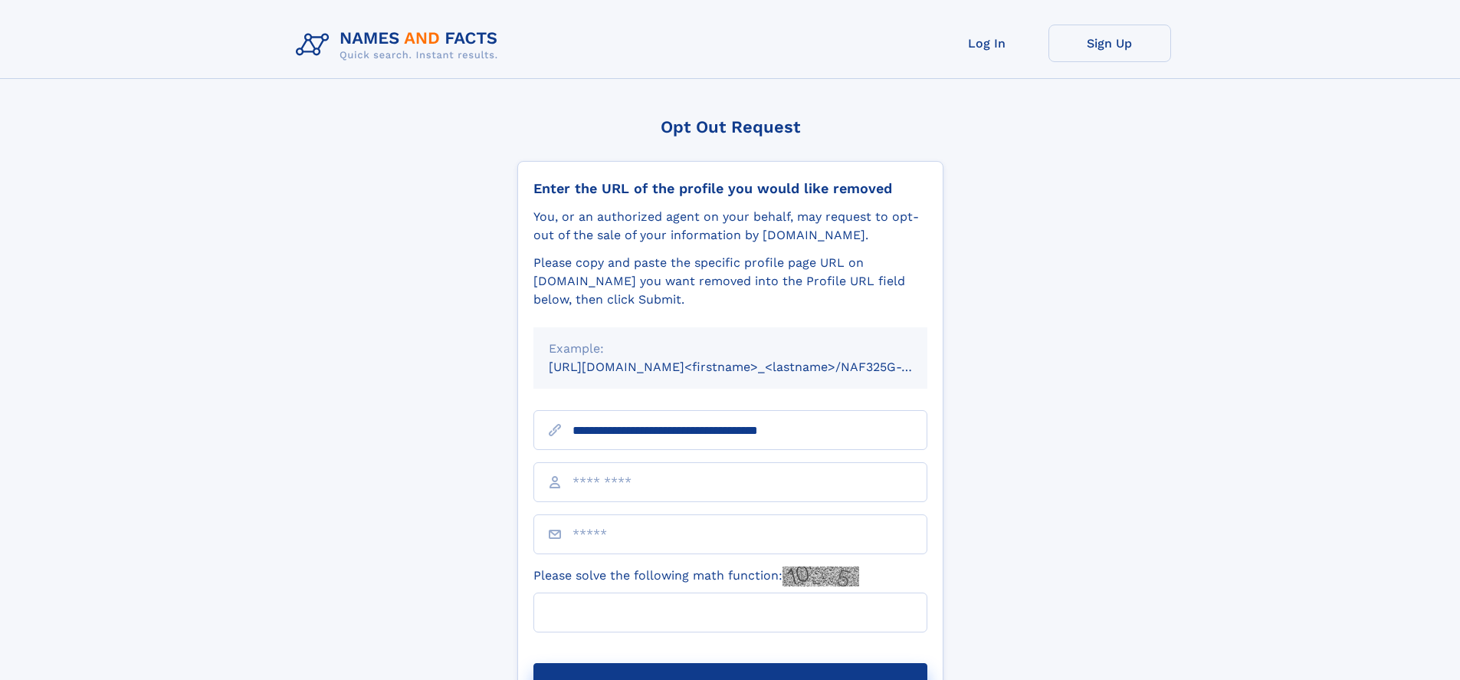 Image resolution: width=1460 pixels, height=680 pixels. I want to click on div: Enter the URL of the profile you would like removed, so click(730, 189).